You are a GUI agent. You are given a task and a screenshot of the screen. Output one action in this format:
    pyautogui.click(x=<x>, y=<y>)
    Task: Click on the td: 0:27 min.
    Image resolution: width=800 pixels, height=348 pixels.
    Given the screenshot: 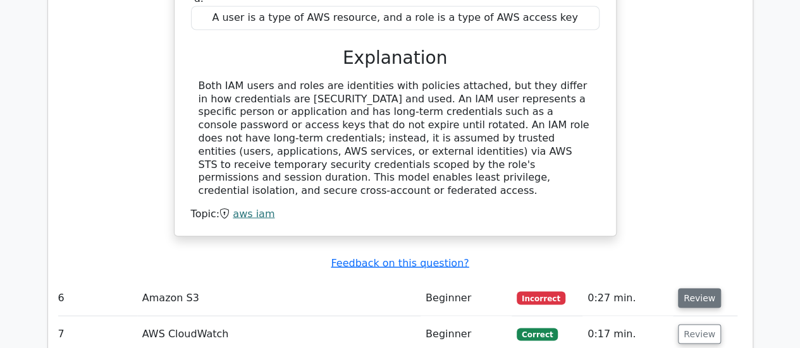 What is the action you would take?
    pyautogui.click(x=627, y=298)
    